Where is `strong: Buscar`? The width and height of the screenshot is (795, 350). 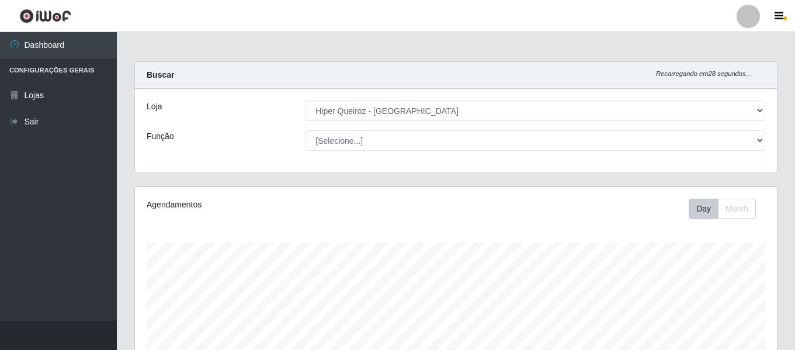 strong: Buscar is located at coordinates (160, 75).